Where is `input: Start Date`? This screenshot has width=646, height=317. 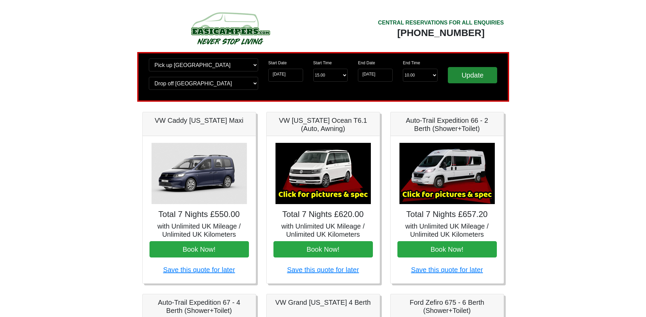
input: Start Date is located at coordinates (286, 75).